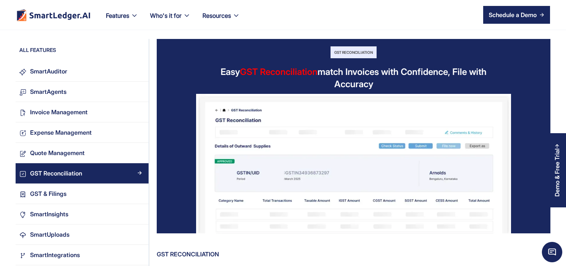 This screenshot has width=566, height=266. Describe the element at coordinates (552, 252) in the screenshot. I see `div: Chat Widget` at that location.